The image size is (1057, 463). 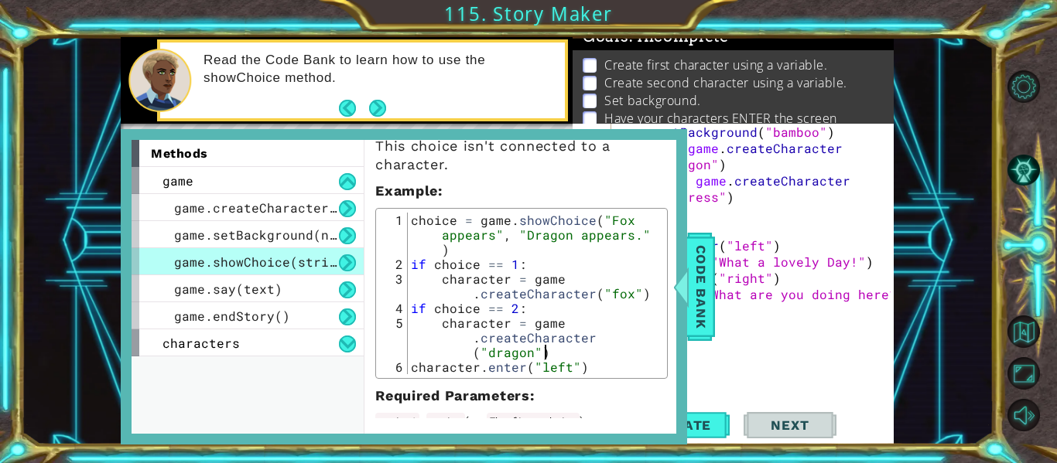 I want to click on span: Next, so click(x=789, y=425).